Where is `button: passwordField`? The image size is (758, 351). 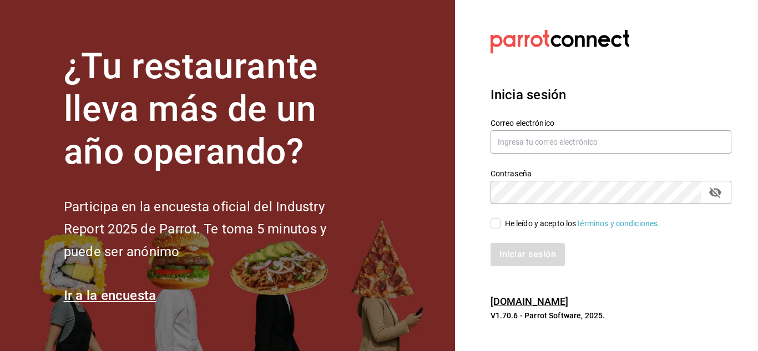
button: passwordField is located at coordinates (715, 192).